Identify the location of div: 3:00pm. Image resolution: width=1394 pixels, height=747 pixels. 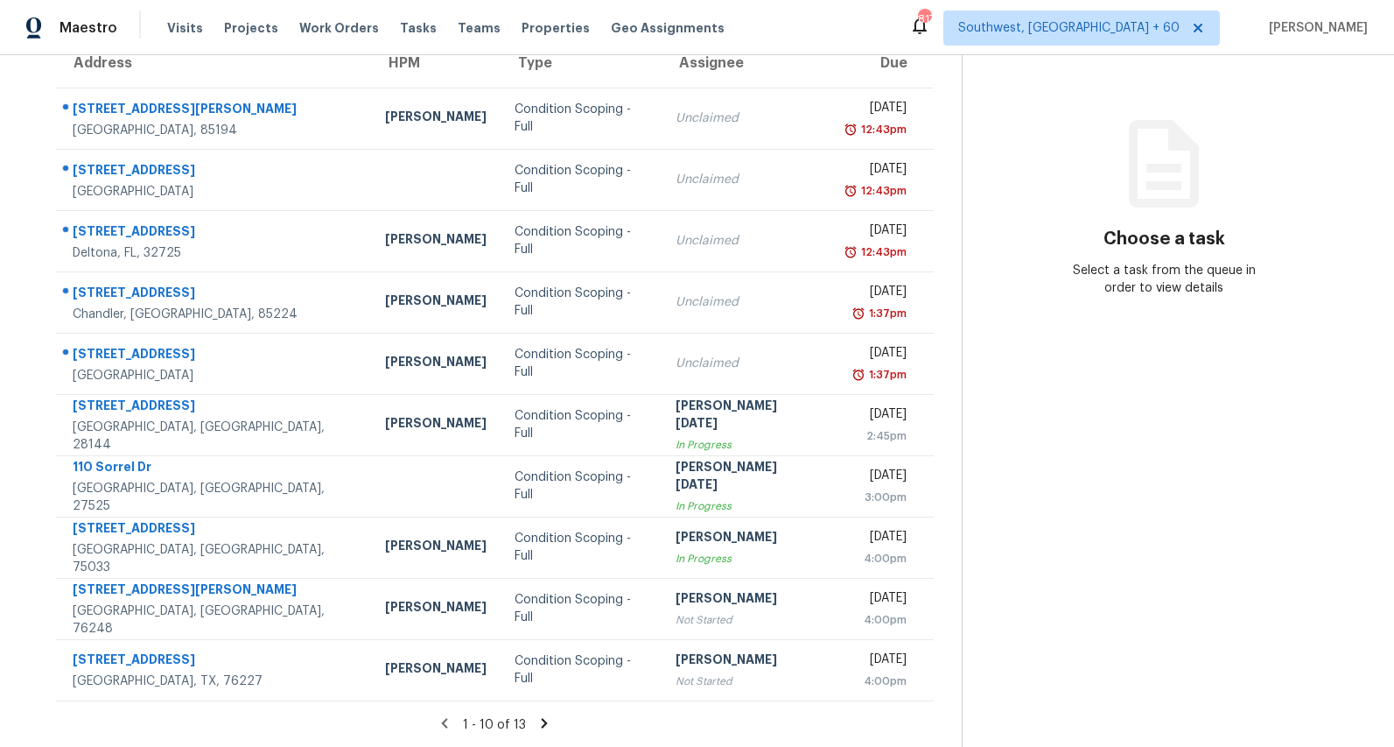
(875, 497).